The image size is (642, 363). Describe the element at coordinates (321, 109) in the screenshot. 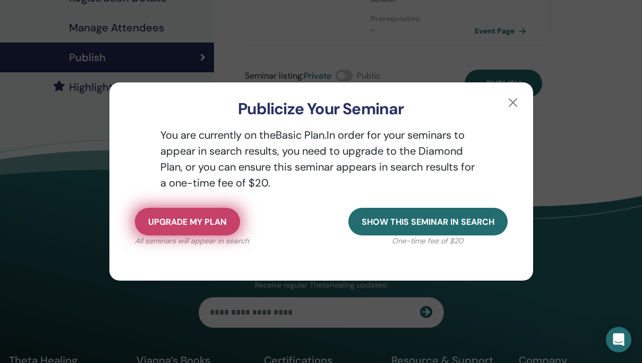

I see `h3: Publicize Your Seminar` at that location.